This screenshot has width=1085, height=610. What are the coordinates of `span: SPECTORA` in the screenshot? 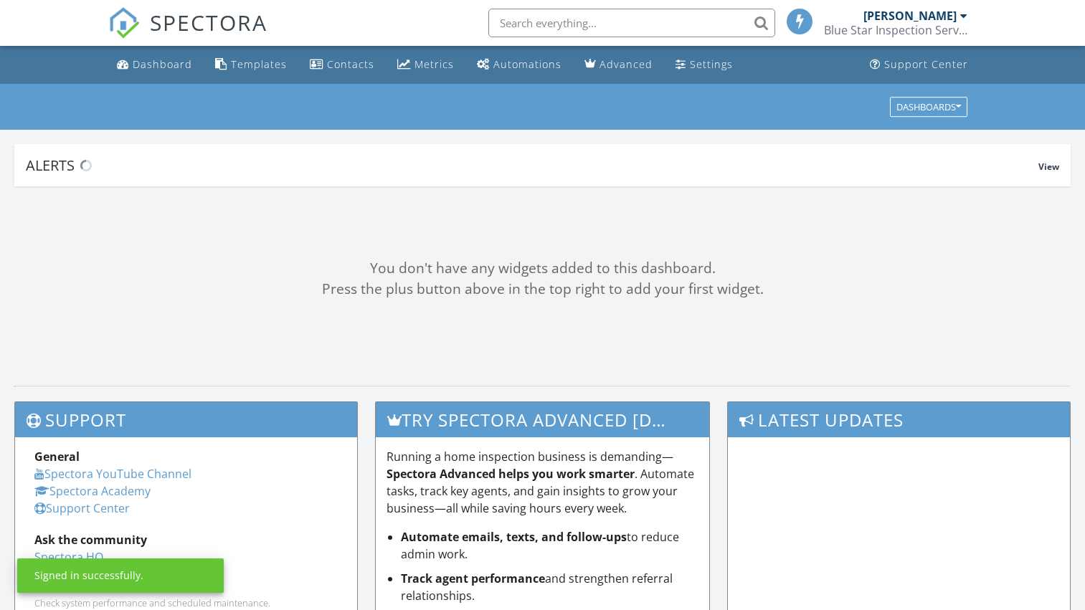 It's located at (209, 22).